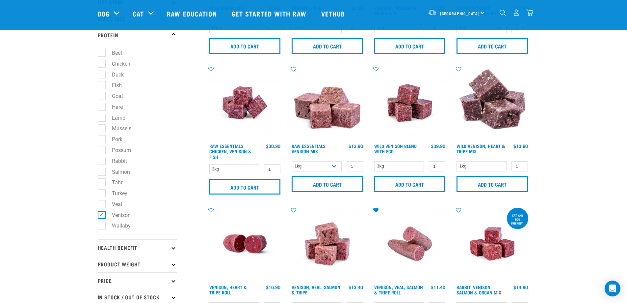 The image size is (627, 303). I want to click on div: $10.90, so click(273, 287).